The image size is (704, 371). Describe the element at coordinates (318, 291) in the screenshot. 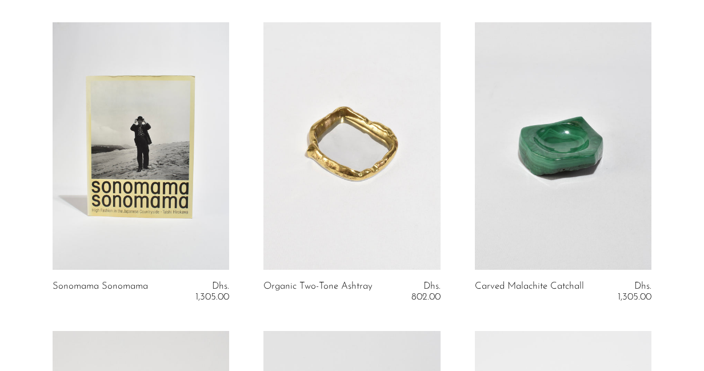

I see `a: Organic Two-Tone Ashtray` at that location.